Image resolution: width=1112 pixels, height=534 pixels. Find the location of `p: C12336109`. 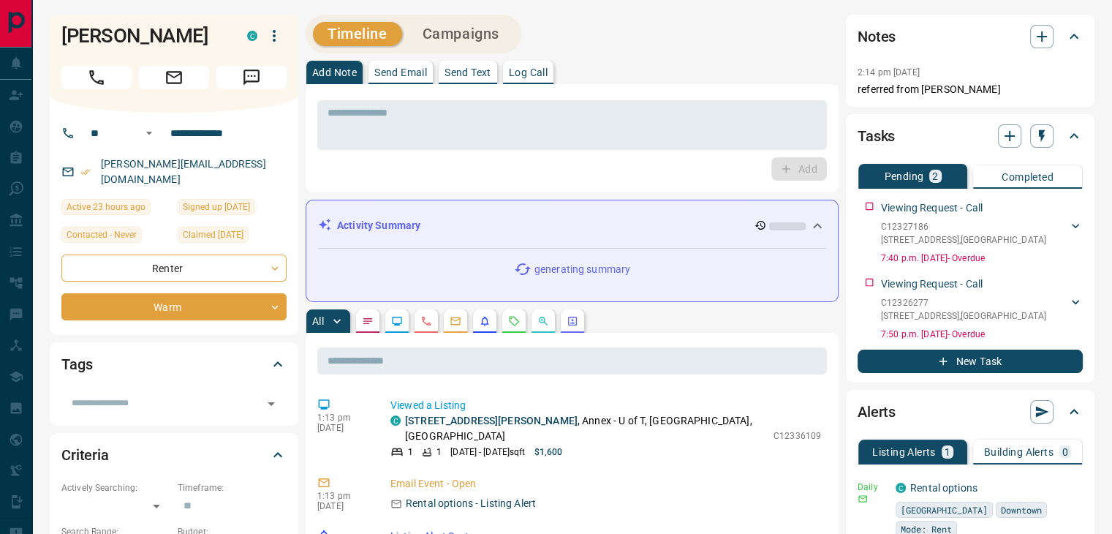

p: C12336109 is located at coordinates (797, 436).